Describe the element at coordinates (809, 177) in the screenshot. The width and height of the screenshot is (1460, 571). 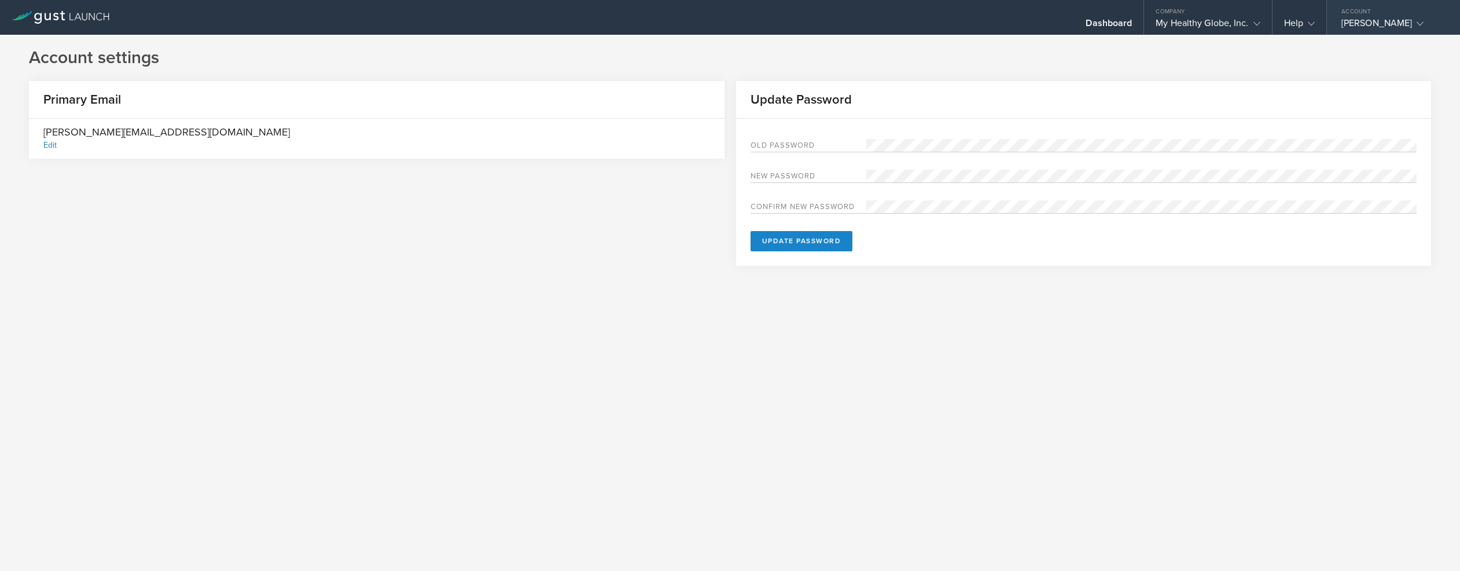
I see `label: New password` at that location.